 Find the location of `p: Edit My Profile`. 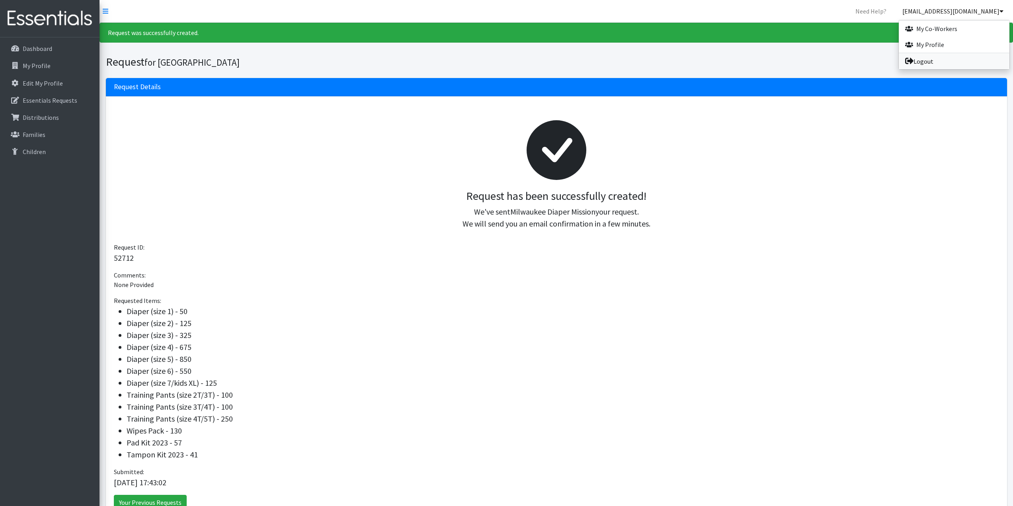

p: Edit My Profile is located at coordinates (43, 83).